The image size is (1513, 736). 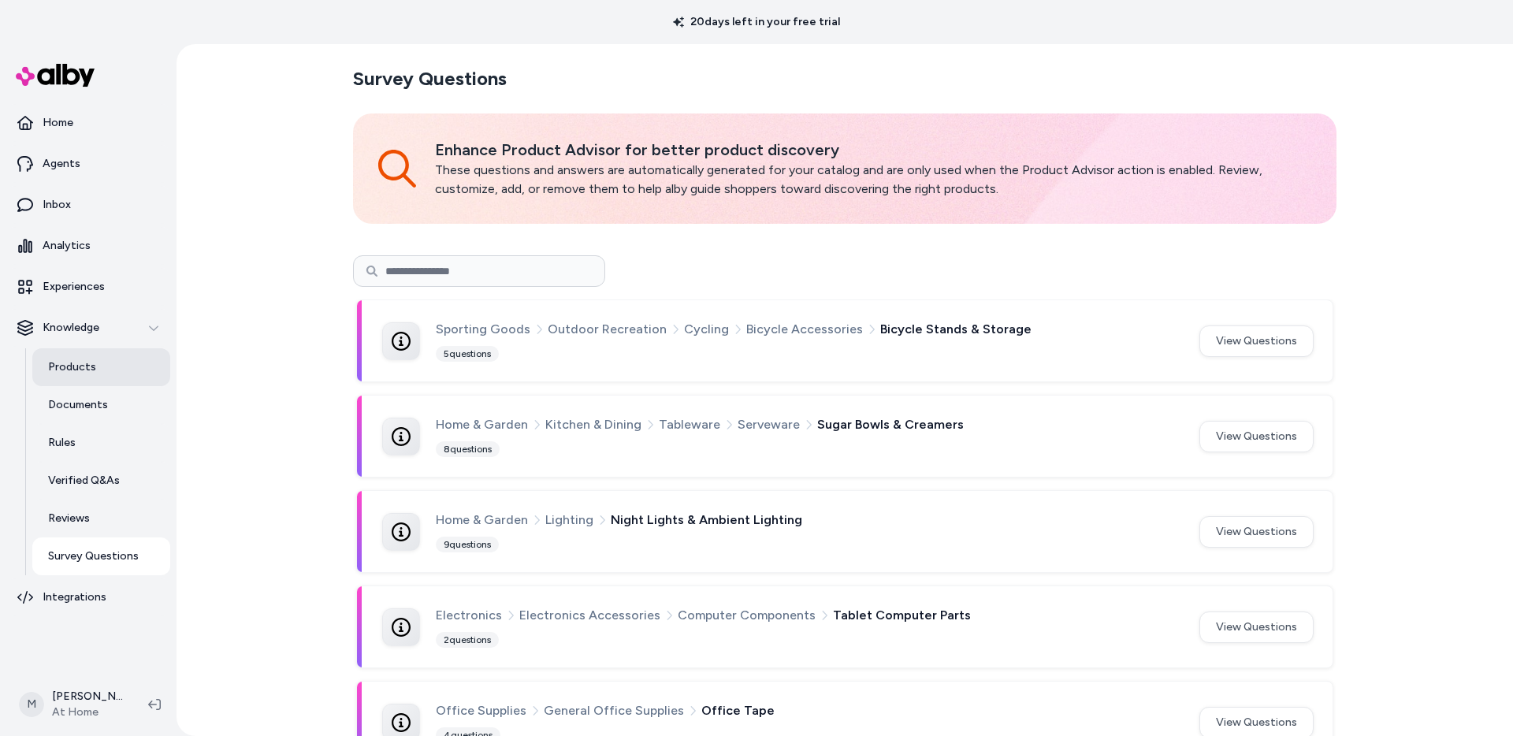 I want to click on p: Documents, so click(x=78, y=405).